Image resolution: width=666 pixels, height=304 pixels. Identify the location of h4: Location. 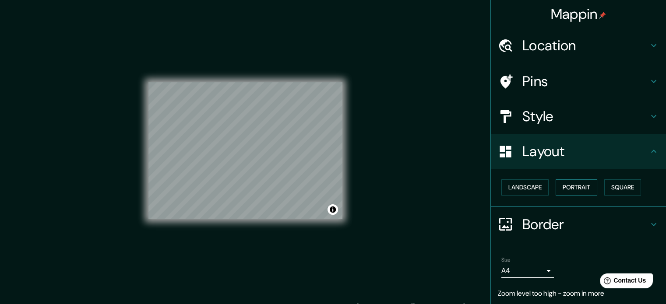
(585, 46).